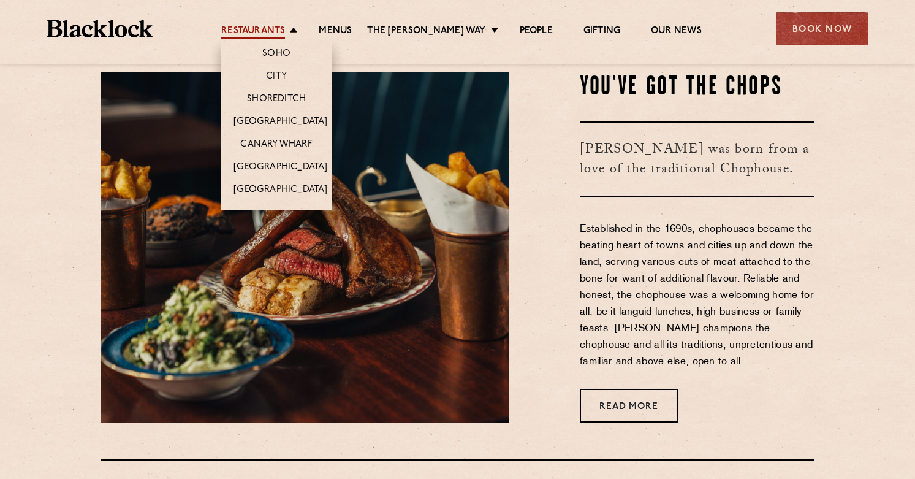  What do you see at coordinates (276, 55) in the screenshot?
I see `a: Soho` at bounding box center [276, 55].